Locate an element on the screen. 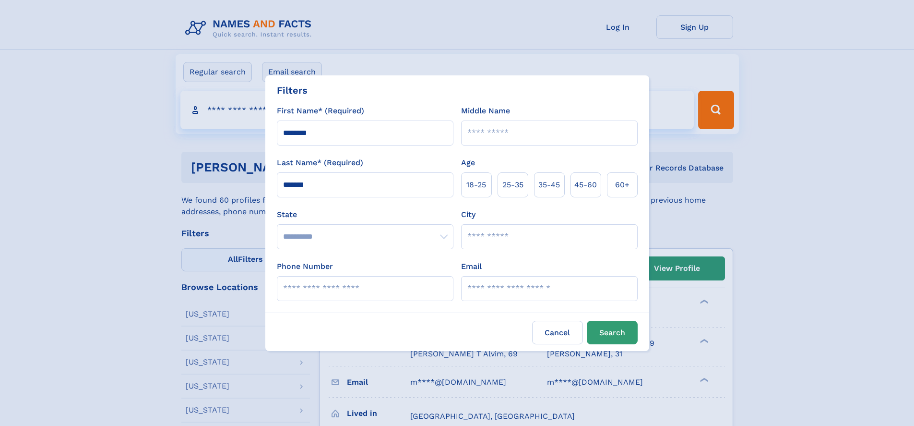  div: Filters is located at coordinates (292, 90).